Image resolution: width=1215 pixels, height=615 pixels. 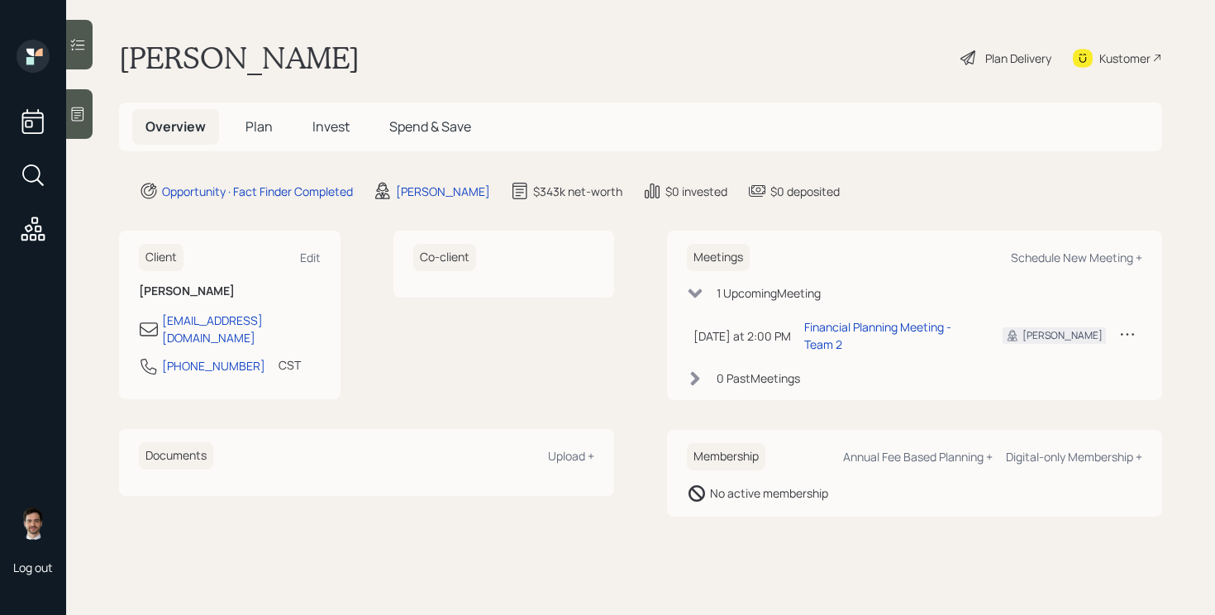 What do you see at coordinates (1076, 257) in the screenshot?
I see `div: Schedule New Meeting +` at bounding box center [1076, 257].